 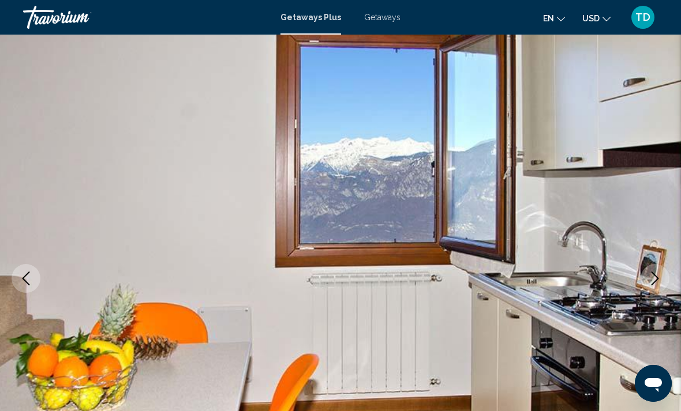 I want to click on a: Getaways Plus, so click(x=310, y=17).